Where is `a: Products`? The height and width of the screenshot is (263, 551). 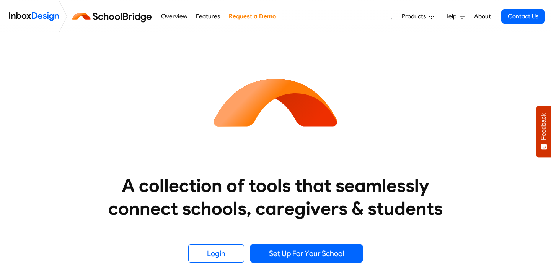 a: Products is located at coordinates (418, 16).